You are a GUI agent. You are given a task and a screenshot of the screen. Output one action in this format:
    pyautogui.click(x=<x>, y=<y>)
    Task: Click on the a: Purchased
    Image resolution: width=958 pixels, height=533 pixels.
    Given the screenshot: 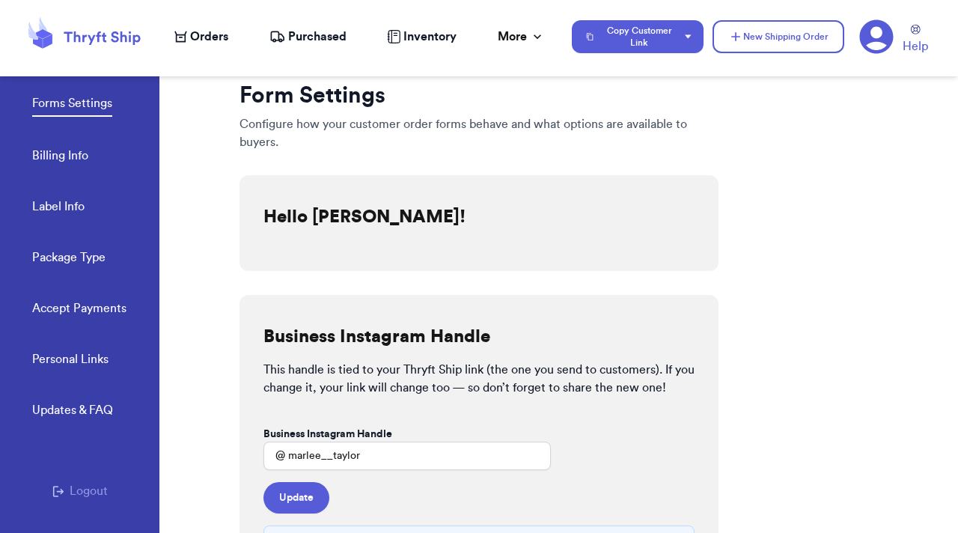 What is the action you would take?
    pyautogui.click(x=308, y=37)
    